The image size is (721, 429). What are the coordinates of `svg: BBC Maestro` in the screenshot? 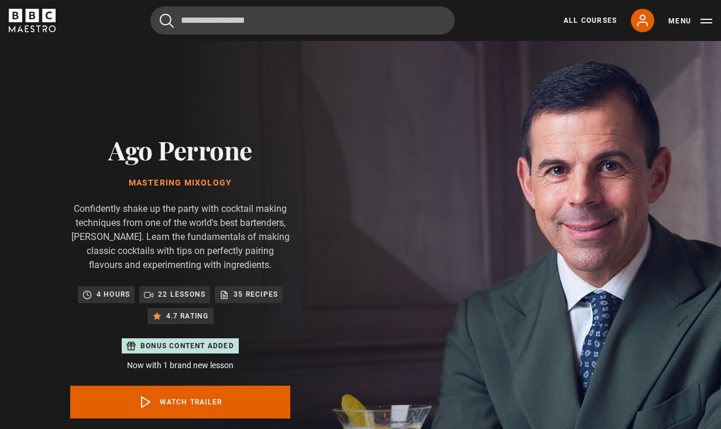 It's located at (32, 20).